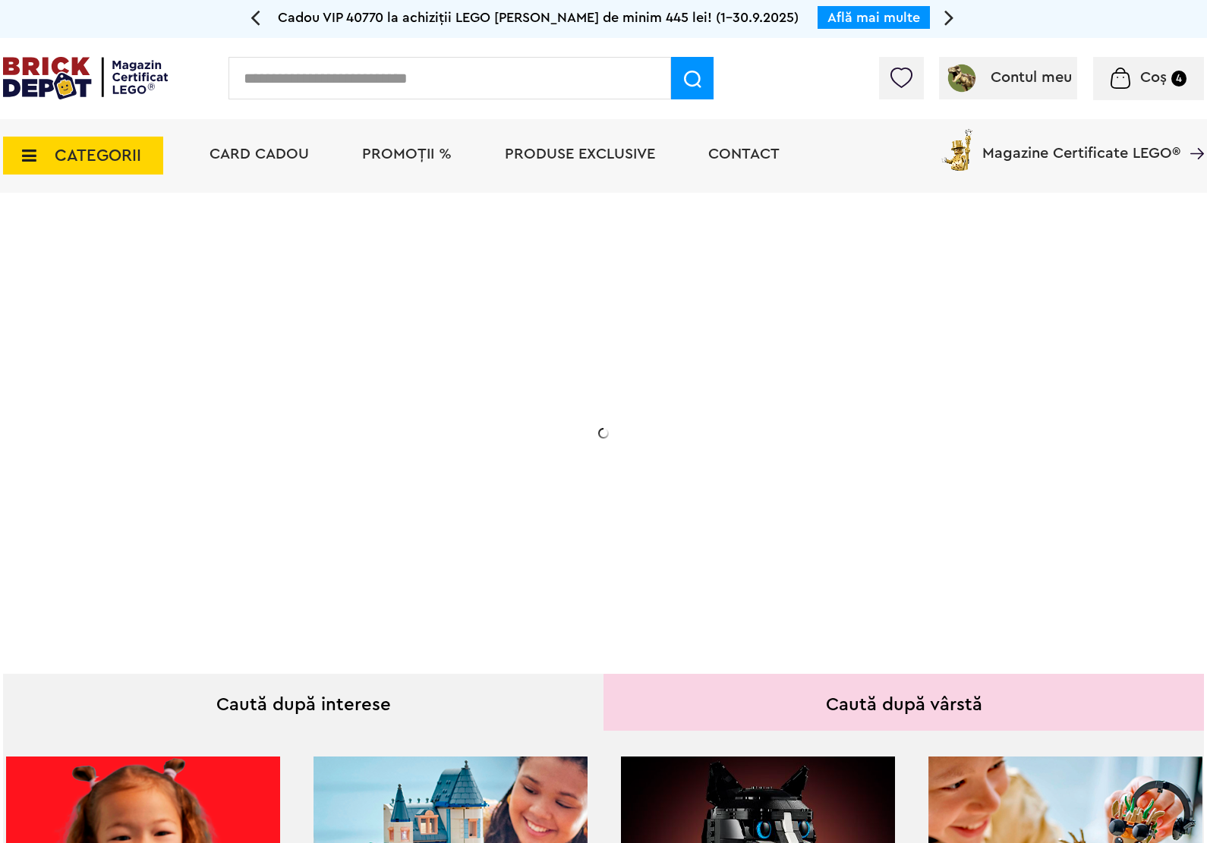  What do you see at coordinates (1008, 77) in the screenshot?
I see `a: Contul meu` at bounding box center [1008, 77].